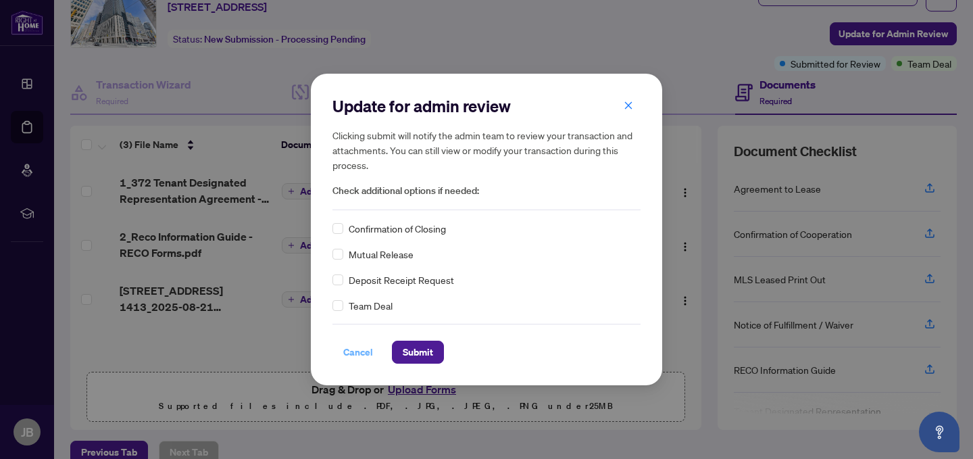 The width and height of the screenshot is (973, 459). Describe the element at coordinates (397, 228) in the screenshot. I see `span: Confirmation of Closing` at that location.